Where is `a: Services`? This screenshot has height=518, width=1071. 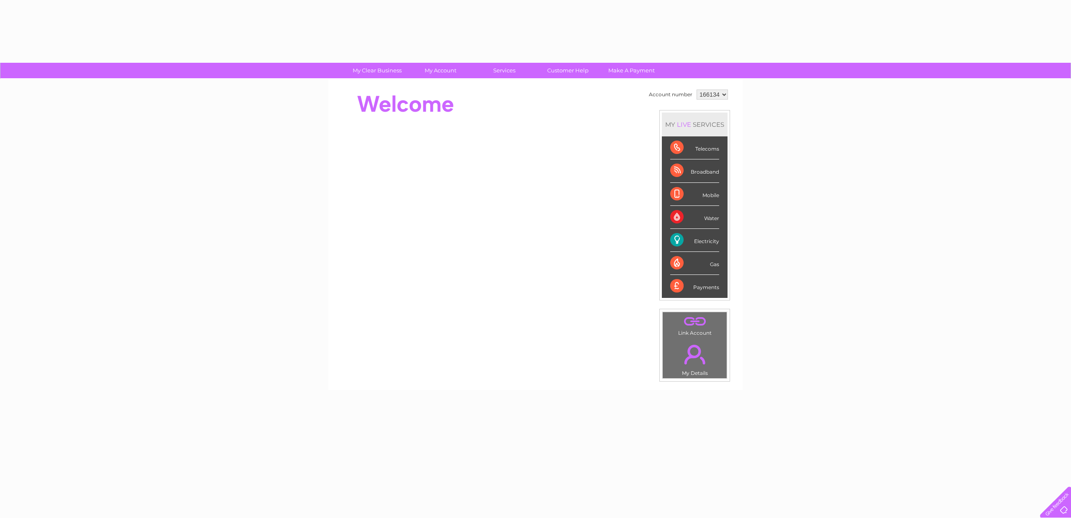 a: Services is located at coordinates (504, 70).